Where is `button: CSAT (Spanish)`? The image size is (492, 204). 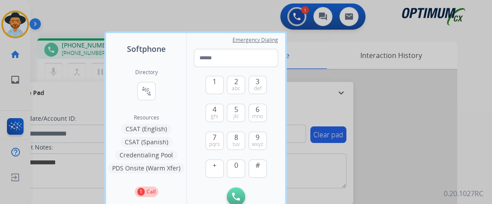 button: CSAT (Spanish) is located at coordinates (147, 142).